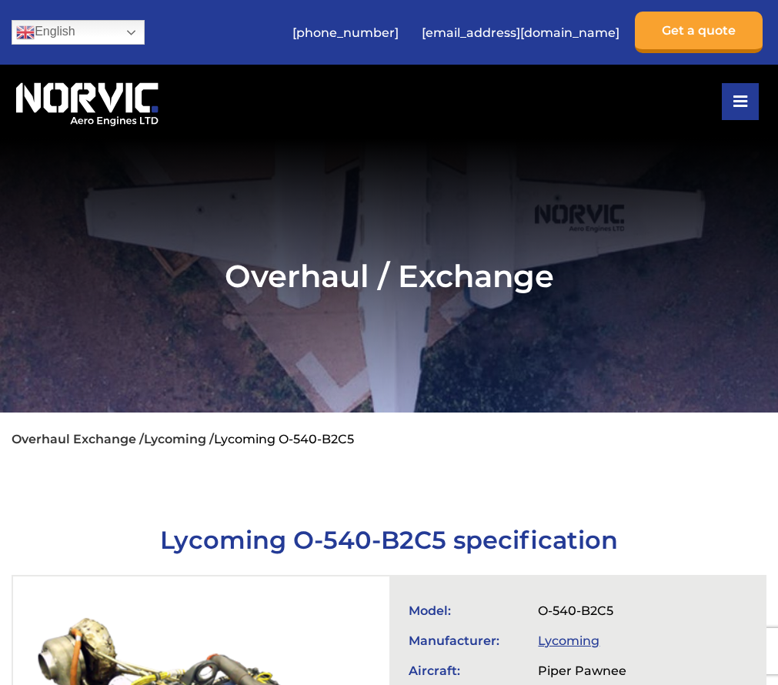  What do you see at coordinates (78, 439) in the screenshot?
I see `a: Overhaul Exchange /` at bounding box center [78, 439].